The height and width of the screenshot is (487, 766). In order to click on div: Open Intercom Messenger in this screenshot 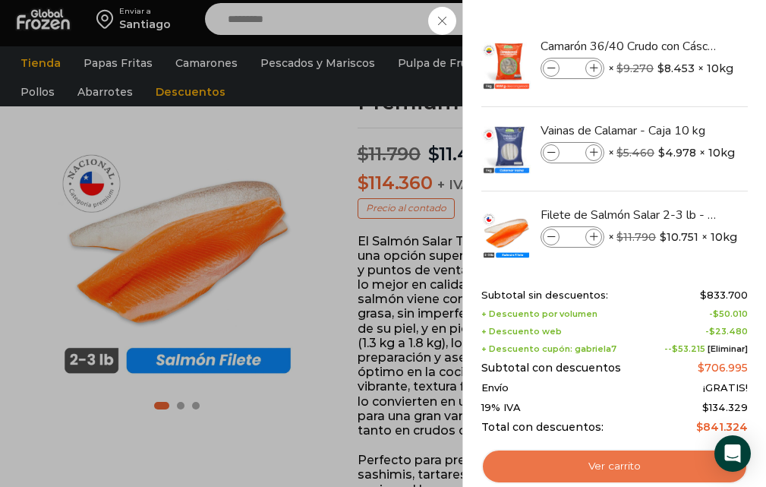, I will do `click(733, 454)`.